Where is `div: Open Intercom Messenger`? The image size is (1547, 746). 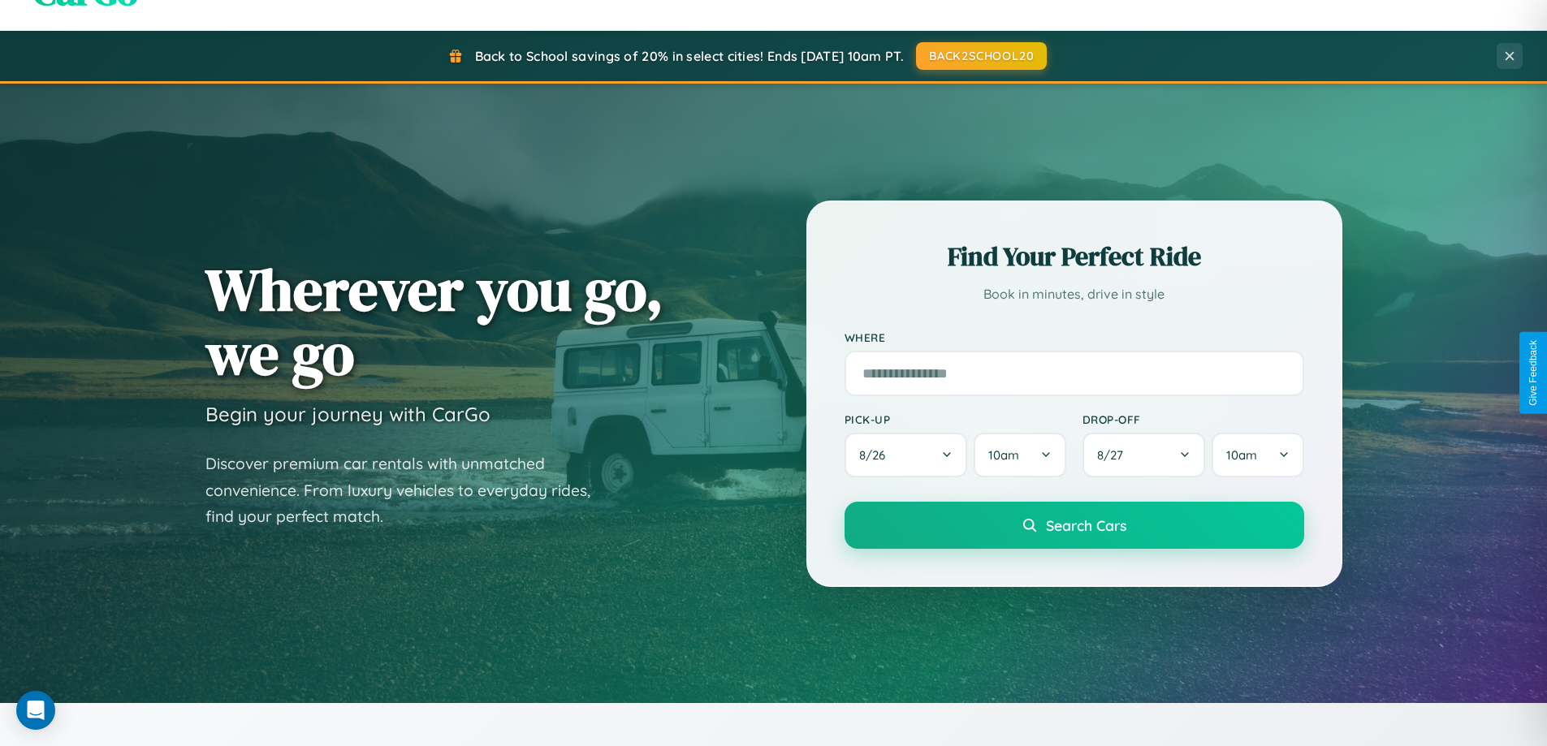 div: Open Intercom Messenger is located at coordinates (36, 711).